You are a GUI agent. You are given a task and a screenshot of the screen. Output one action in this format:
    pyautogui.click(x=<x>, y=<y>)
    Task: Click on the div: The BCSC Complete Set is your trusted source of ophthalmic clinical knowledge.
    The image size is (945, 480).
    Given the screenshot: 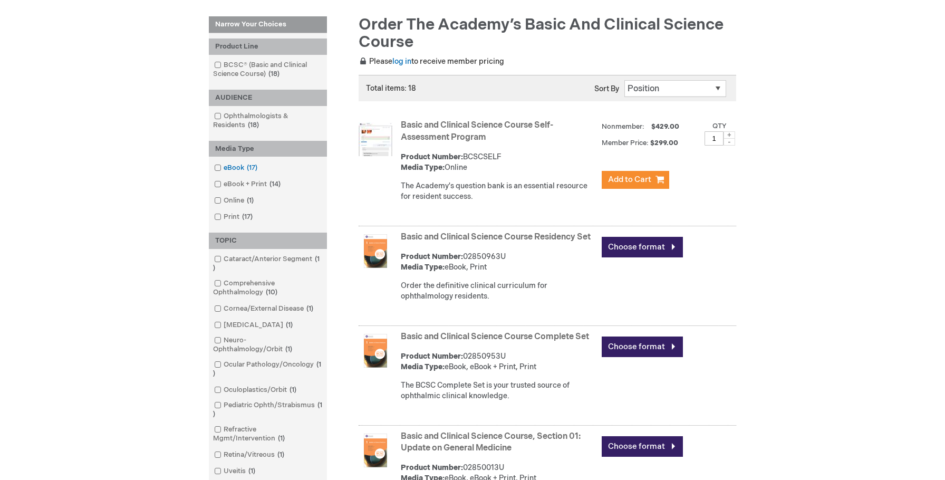 What is the action you would take?
    pyautogui.click(x=498, y=391)
    